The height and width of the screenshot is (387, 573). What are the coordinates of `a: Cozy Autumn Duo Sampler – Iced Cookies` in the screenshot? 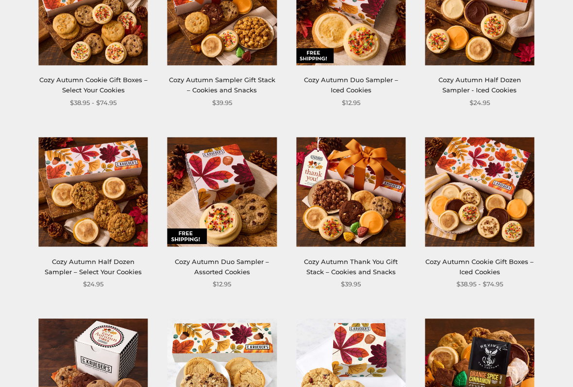 It's located at (351, 85).